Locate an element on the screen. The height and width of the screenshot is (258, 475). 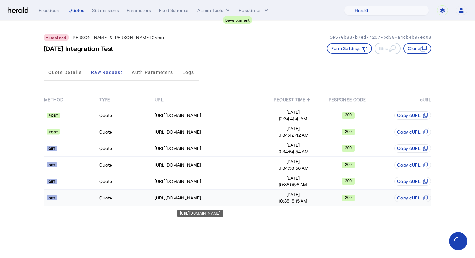
span: Logs is located at coordinates (188, 72).